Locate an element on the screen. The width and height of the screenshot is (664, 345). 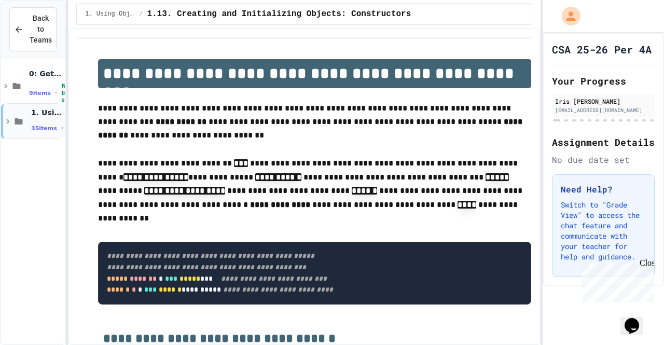
span: 9 items is located at coordinates (40, 93).